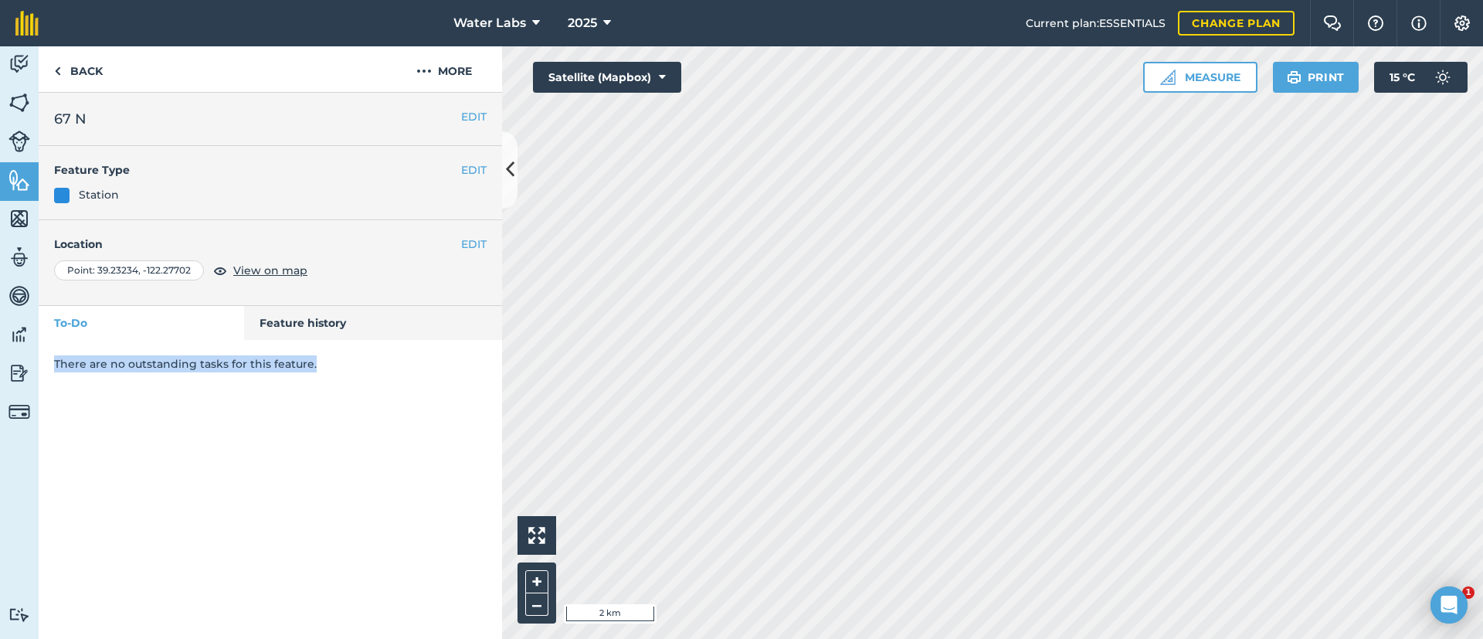  Describe the element at coordinates (1236, 23) in the screenshot. I see `a: Change plan` at that location.